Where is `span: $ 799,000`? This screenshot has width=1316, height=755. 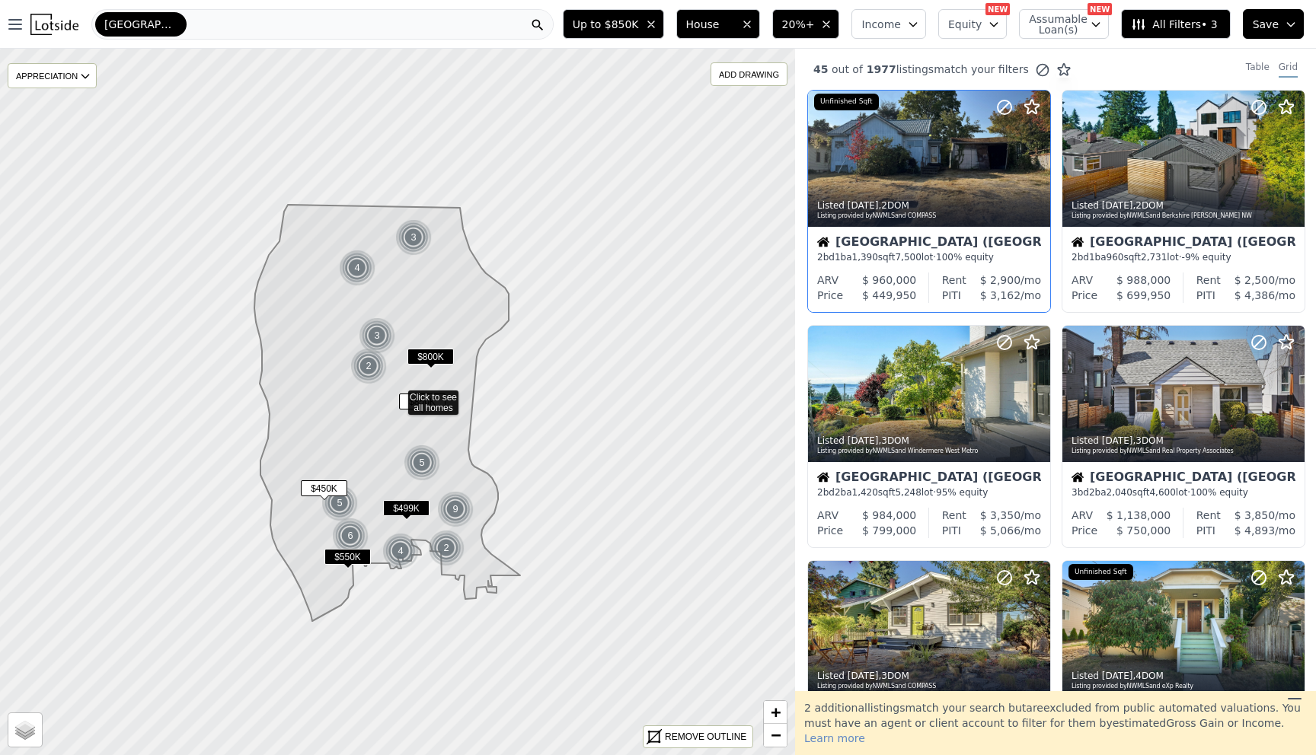
span: $ 799,000 is located at coordinates (889, 531).